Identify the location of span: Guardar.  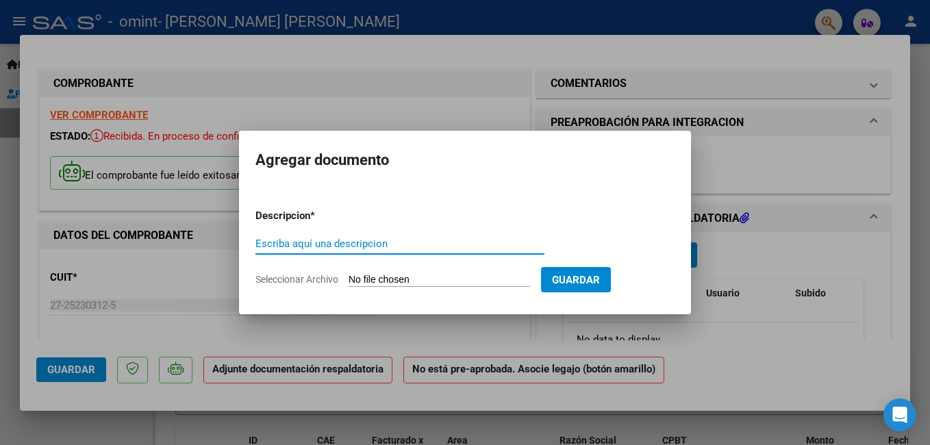
(576, 280).